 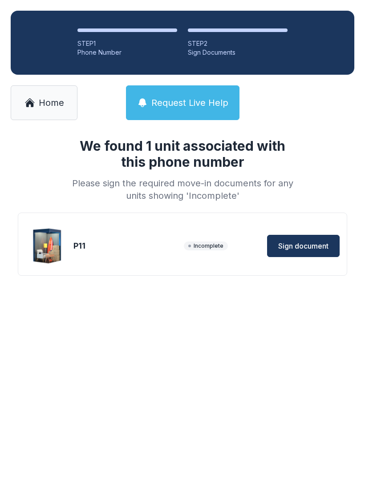 What do you see at coordinates (182, 154) in the screenshot?
I see `h1: We found 1 unit associated with this phone number` at bounding box center [182, 154].